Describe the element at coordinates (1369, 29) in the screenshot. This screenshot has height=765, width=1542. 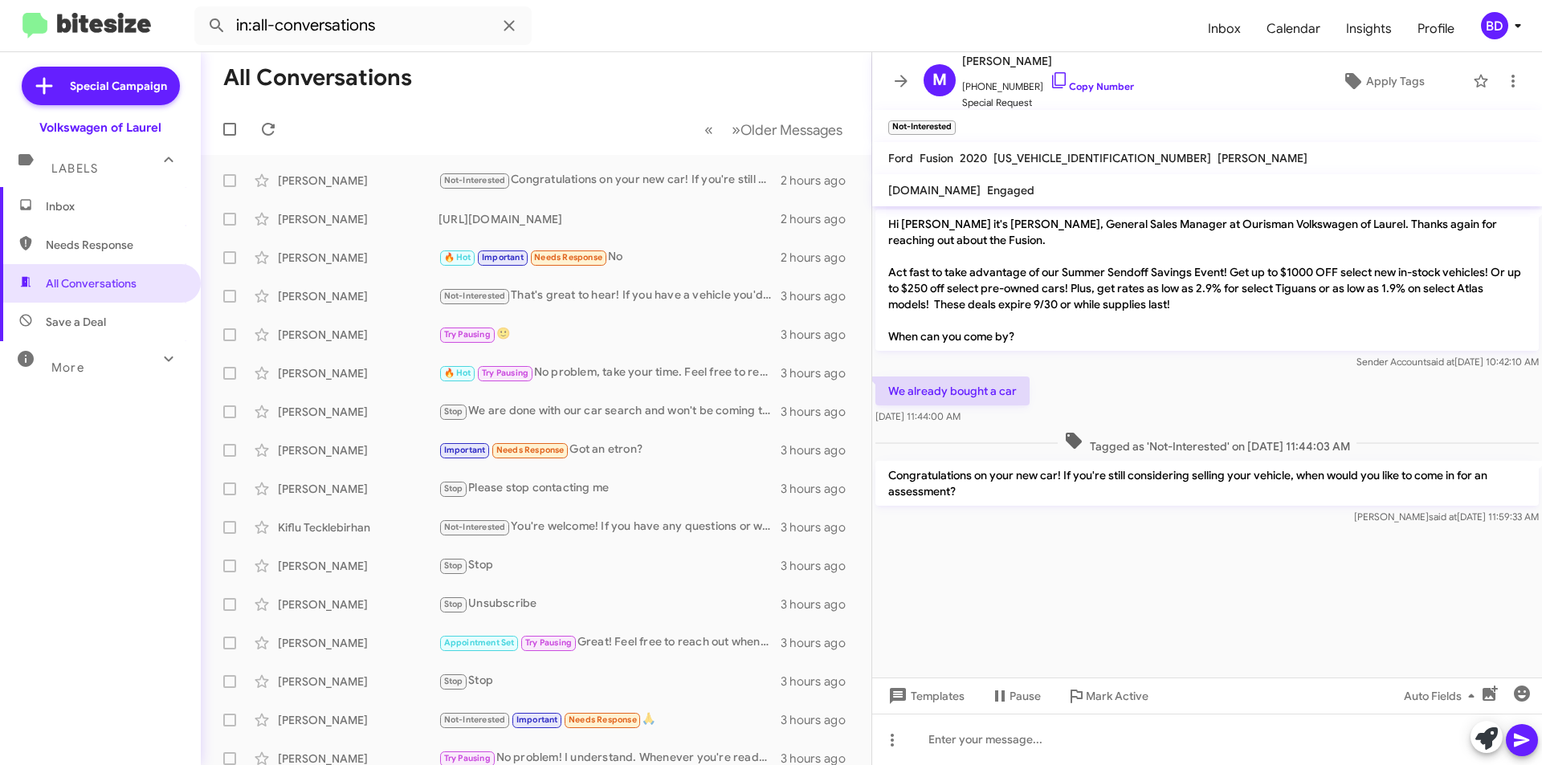
I see `span: Insights` at that location.